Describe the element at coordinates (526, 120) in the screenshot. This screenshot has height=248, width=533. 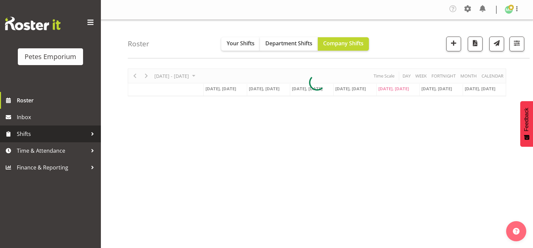
I see `span: Feedback` at that location.